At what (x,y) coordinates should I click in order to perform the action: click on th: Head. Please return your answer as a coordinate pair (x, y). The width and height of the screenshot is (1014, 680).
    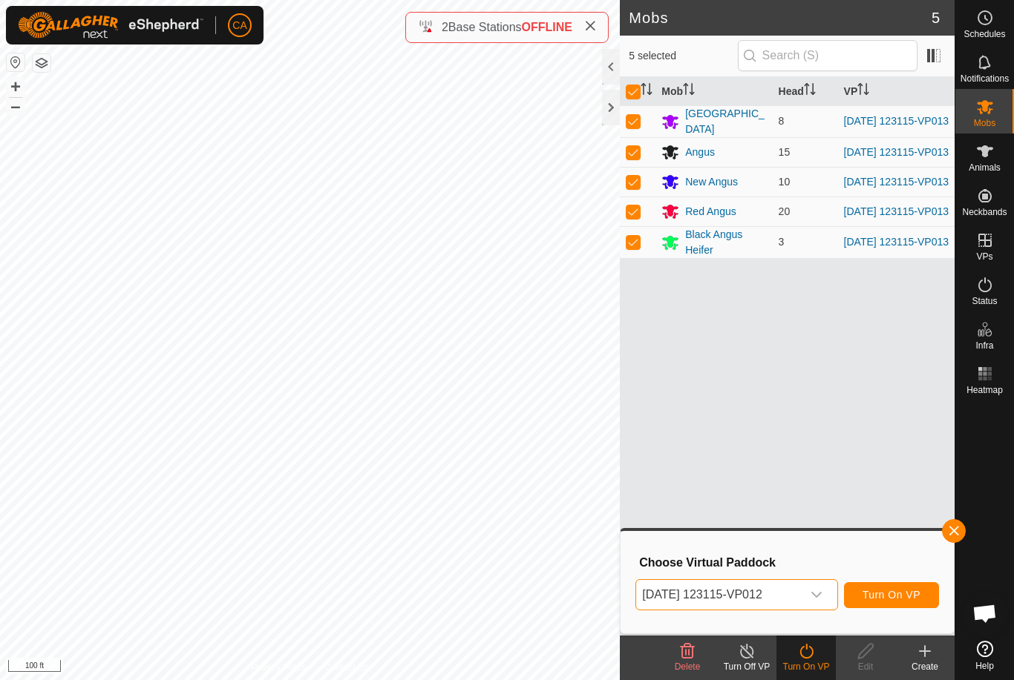
    Looking at the image, I should click on (805, 91).